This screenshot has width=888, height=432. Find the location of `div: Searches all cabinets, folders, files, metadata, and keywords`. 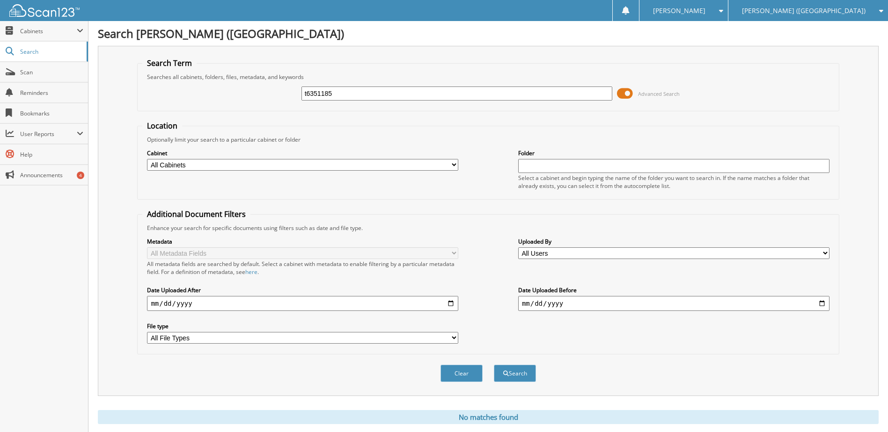

div: Searches all cabinets, folders, files, metadata, and keywords is located at coordinates (488, 77).